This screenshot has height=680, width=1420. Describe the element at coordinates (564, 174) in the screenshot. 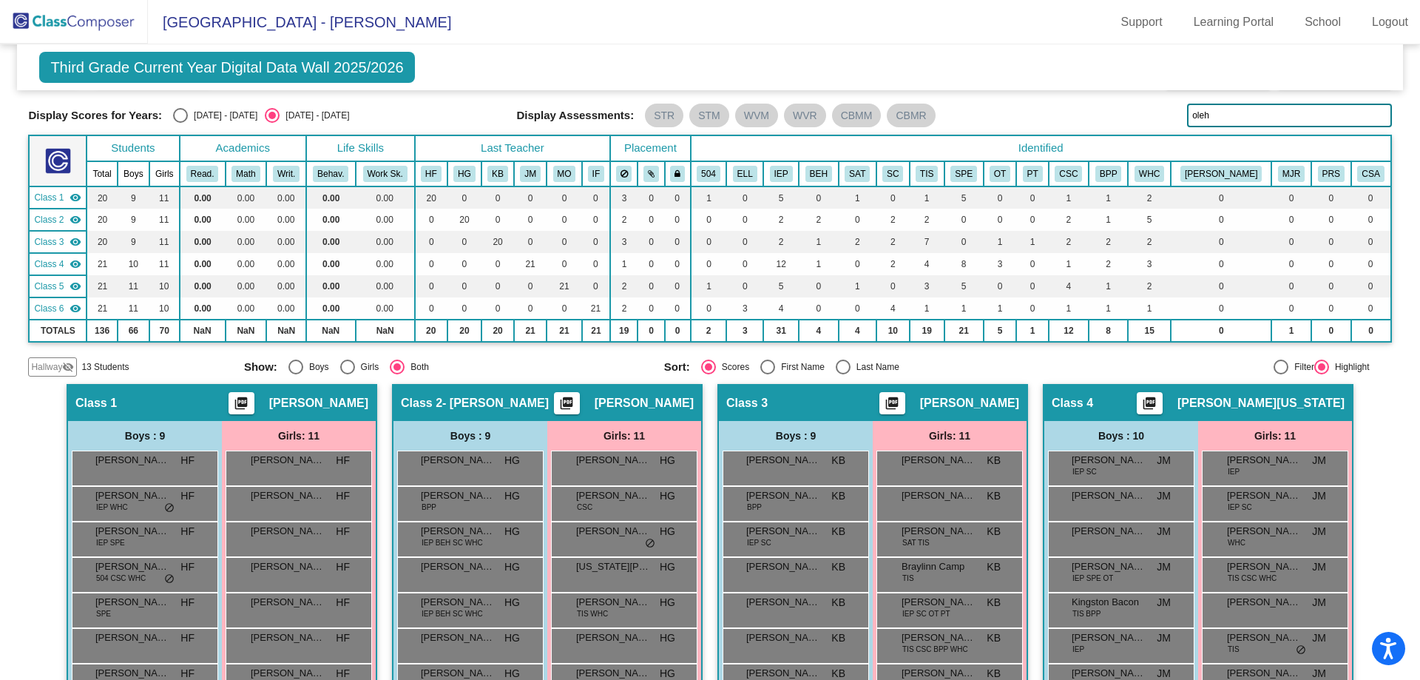

I see `th: Megan Ost` at that location.